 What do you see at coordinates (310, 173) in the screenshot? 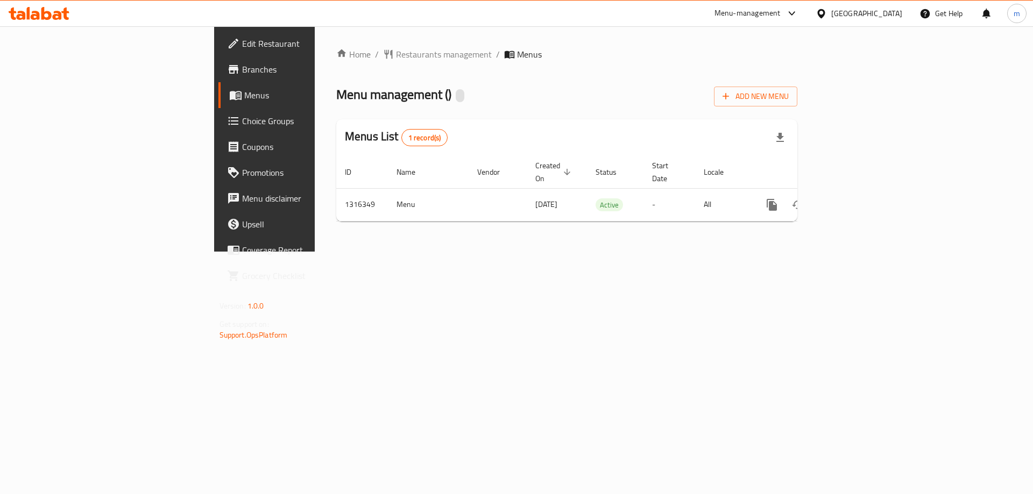
I see `span: Promotions` at bounding box center [310, 173].